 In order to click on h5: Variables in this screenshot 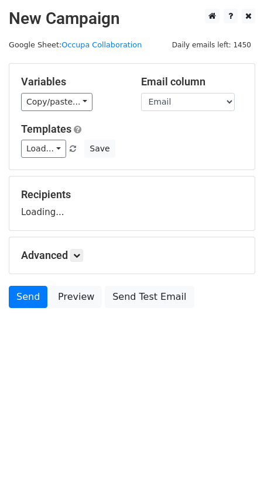, I will do `click(72, 82)`.